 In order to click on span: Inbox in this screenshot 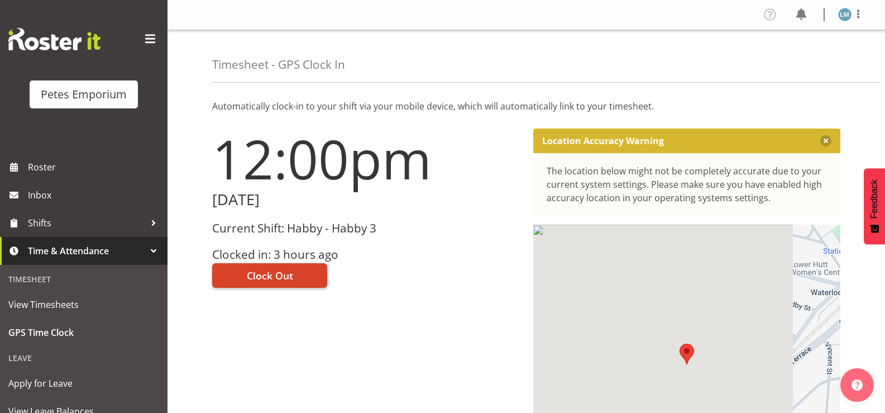, I will do `click(95, 195)`.